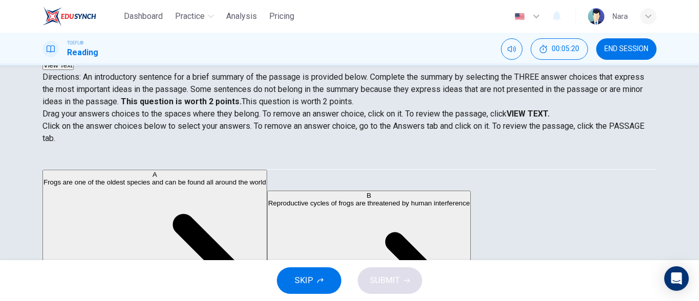  What do you see at coordinates (155, 174) in the screenshot?
I see `div: A` at bounding box center [155, 174].